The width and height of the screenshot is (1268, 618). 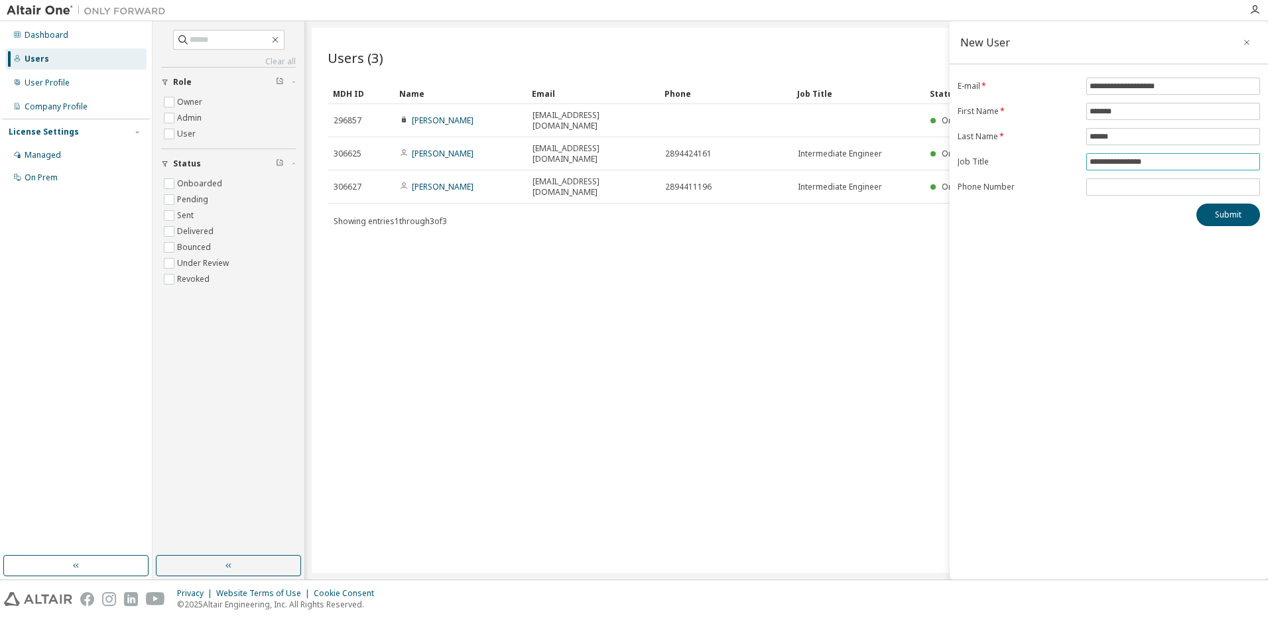 What do you see at coordinates (196, 231) in the screenshot?
I see `label: Delivered` at bounding box center [196, 231].